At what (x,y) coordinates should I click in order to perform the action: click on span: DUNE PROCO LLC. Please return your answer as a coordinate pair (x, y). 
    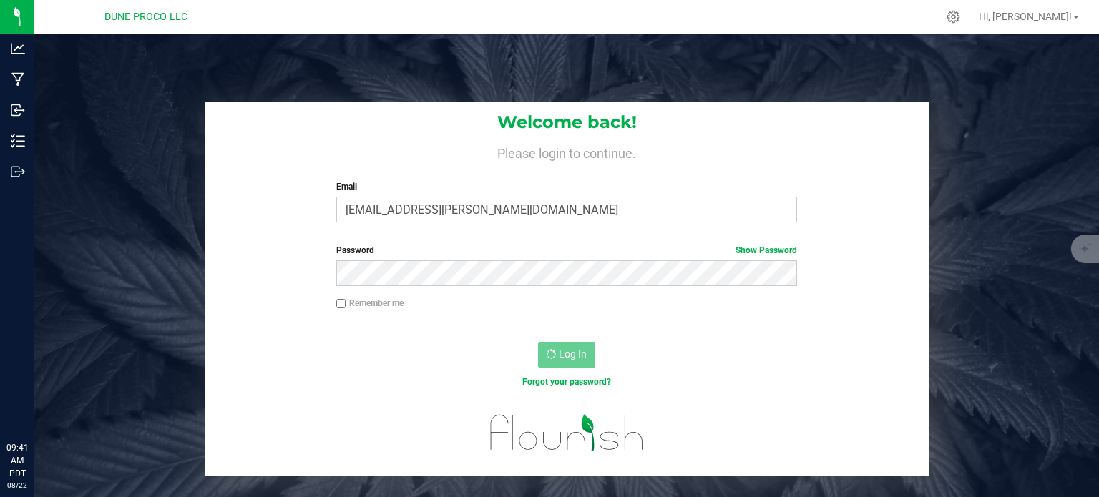
    Looking at the image, I should click on (146, 16).